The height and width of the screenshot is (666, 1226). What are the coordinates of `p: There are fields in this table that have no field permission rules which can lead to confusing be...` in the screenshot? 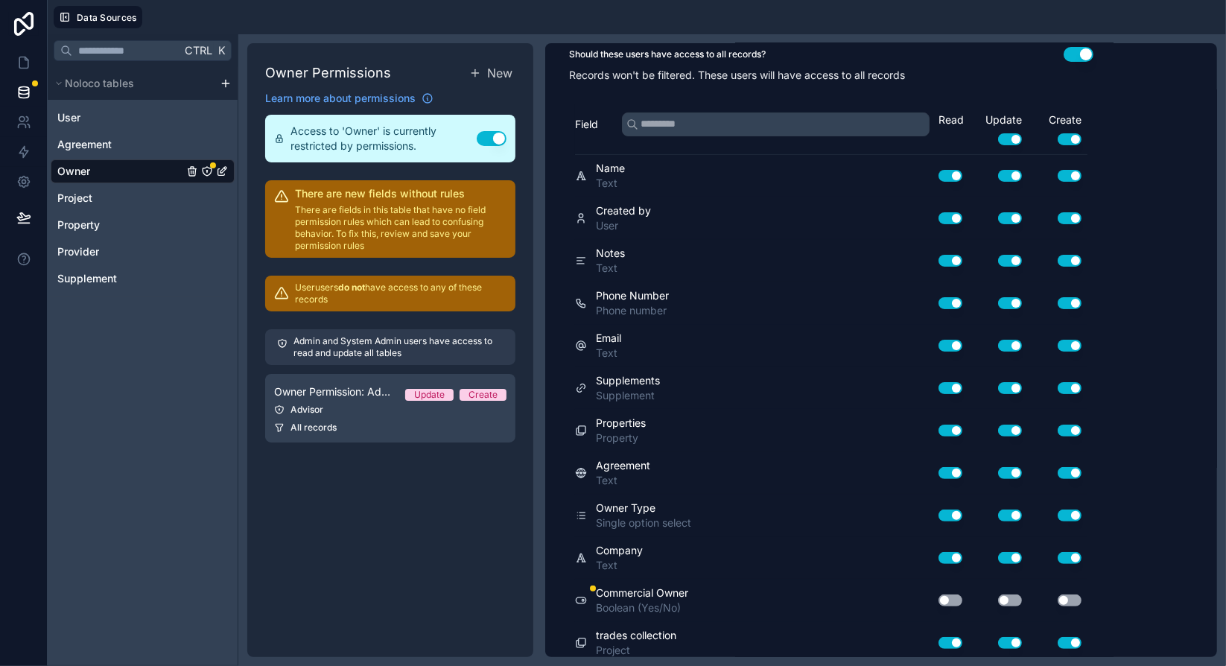 It's located at (401, 228).